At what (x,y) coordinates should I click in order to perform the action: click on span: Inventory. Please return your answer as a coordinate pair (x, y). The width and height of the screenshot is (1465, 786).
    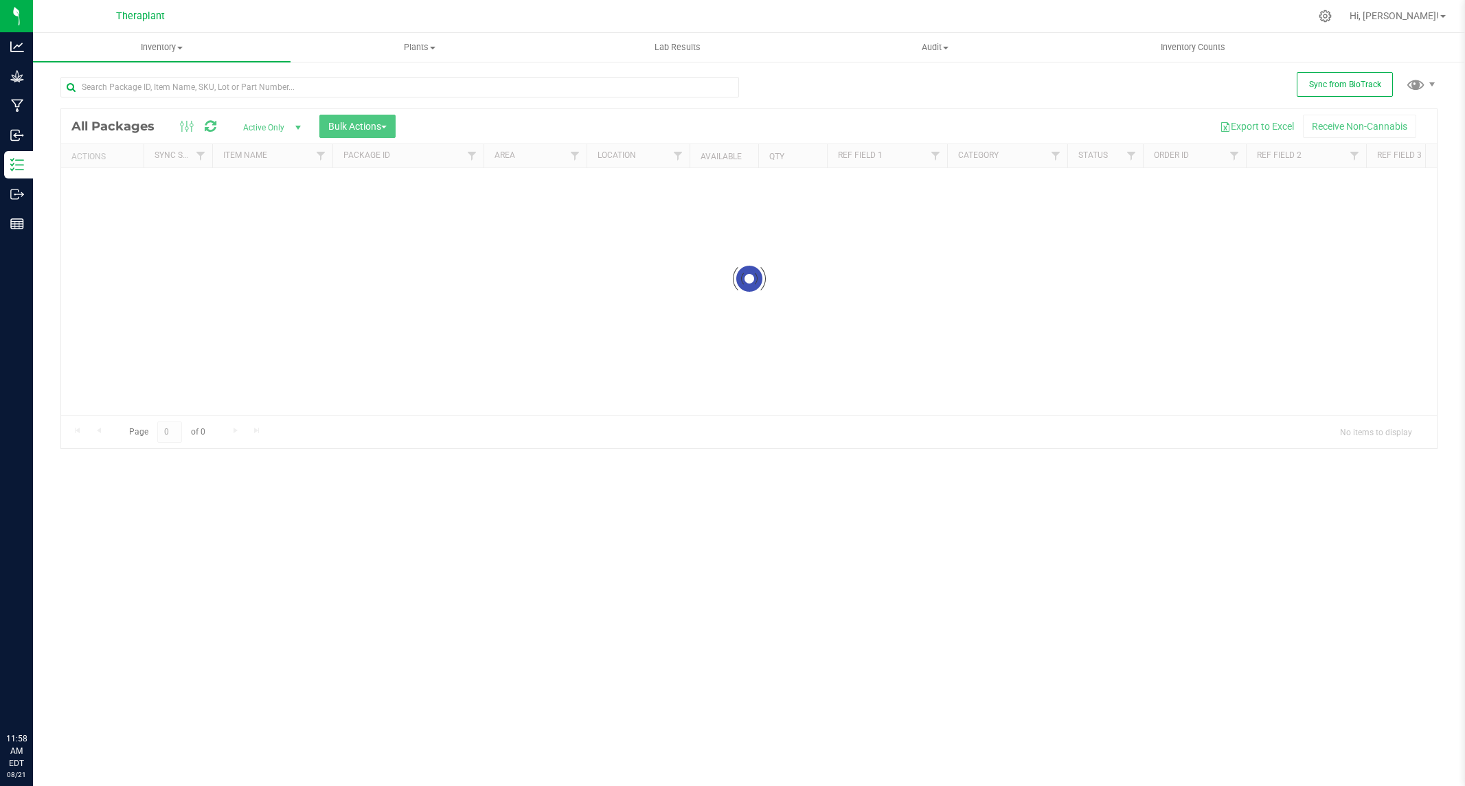
    Looking at the image, I should click on (161, 47).